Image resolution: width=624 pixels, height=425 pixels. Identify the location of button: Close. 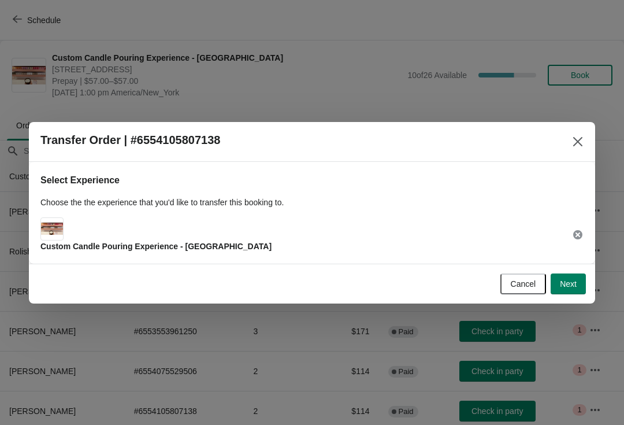
(578, 142).